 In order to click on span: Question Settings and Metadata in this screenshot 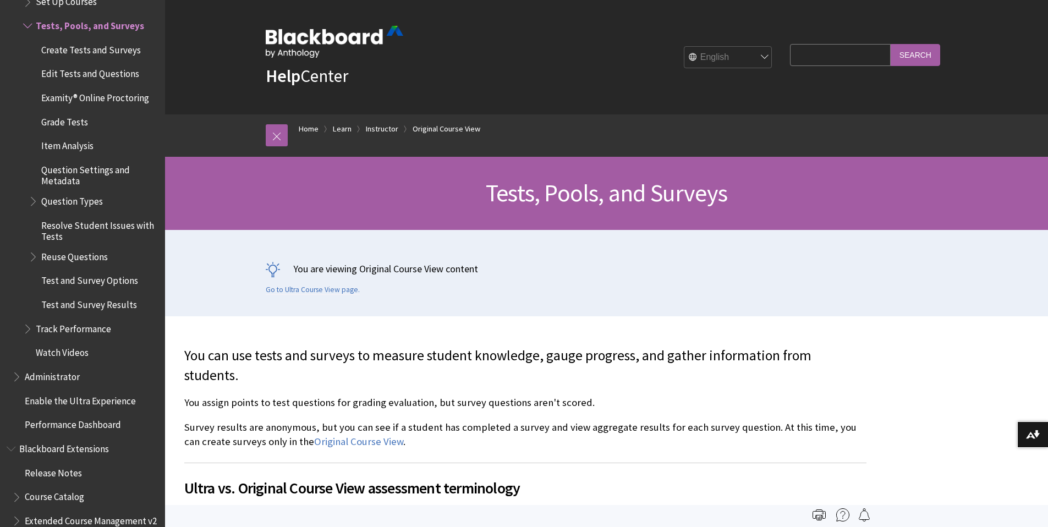, I will do `click(99, 173)`.